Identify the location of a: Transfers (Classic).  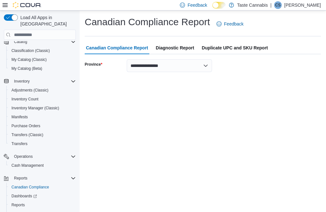
(27, 135).